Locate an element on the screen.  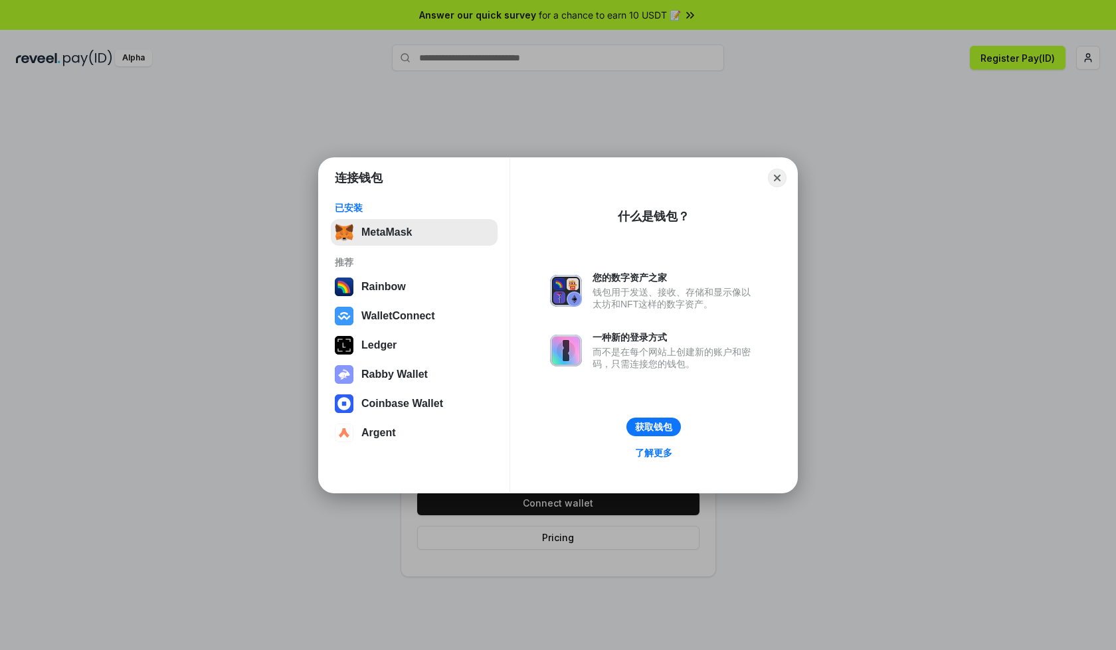
div: Argent is located at coordinates (379, 433).